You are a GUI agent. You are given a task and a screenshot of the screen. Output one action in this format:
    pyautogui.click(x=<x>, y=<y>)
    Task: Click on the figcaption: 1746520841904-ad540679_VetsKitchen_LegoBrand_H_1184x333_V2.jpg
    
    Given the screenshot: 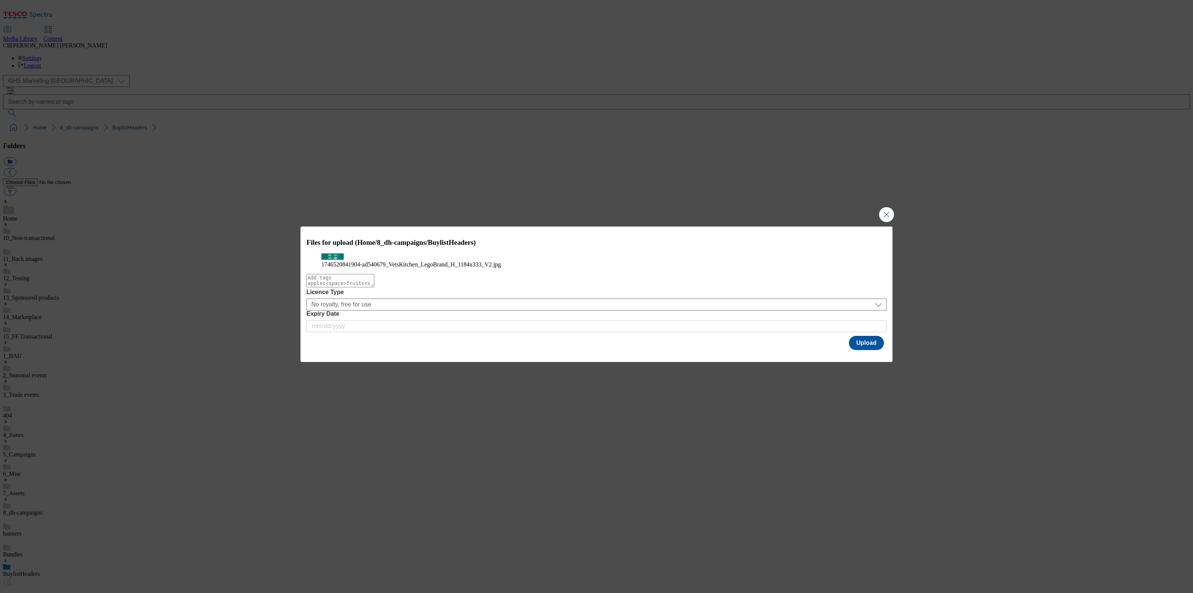 What is the action you would take?
    pyautogui.click(x=597, y=264)
    